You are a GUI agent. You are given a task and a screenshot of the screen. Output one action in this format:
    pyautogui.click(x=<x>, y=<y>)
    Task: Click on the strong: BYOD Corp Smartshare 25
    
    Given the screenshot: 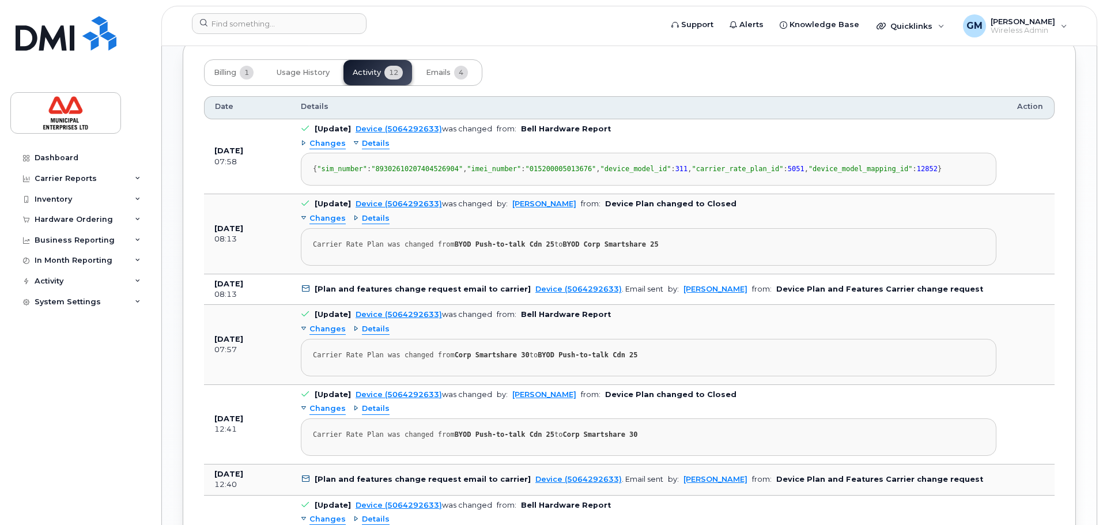 What is the action you would take?
    pyautogui.click(x=610, y=244)
    